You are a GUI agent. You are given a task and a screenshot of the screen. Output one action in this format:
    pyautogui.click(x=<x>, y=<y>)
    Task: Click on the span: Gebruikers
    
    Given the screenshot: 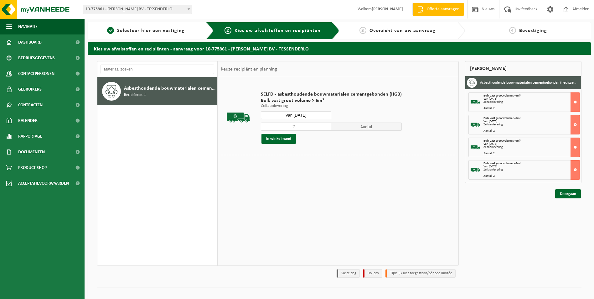 What is the action you would take?
    pyautogui.click(x=30, y=89)
    